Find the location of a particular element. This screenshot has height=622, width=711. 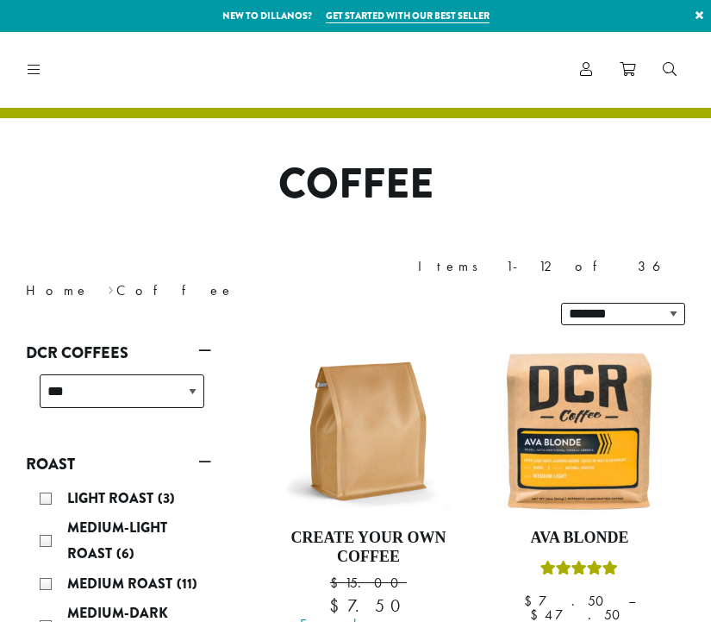

div: DCR Coffees is located at coordinates (118, 397).